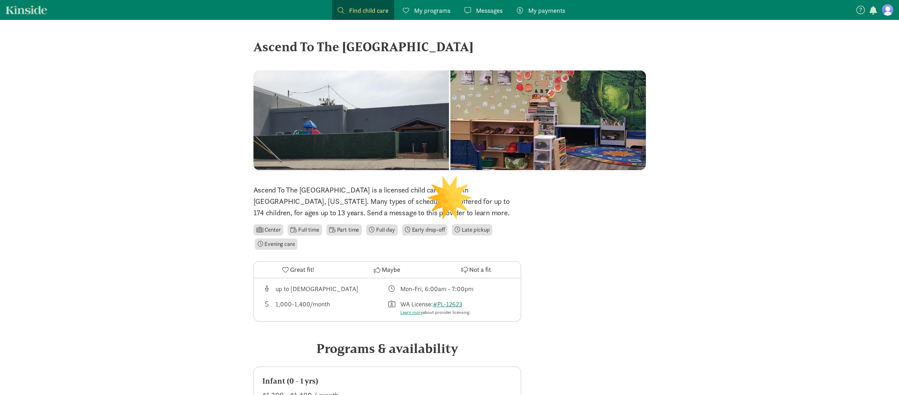 This screenshot has width=899, height=395. What do you see at coordinates (391, 269) in the screenshot?
I see `span: Maybe` at bounding box center [391, 269].